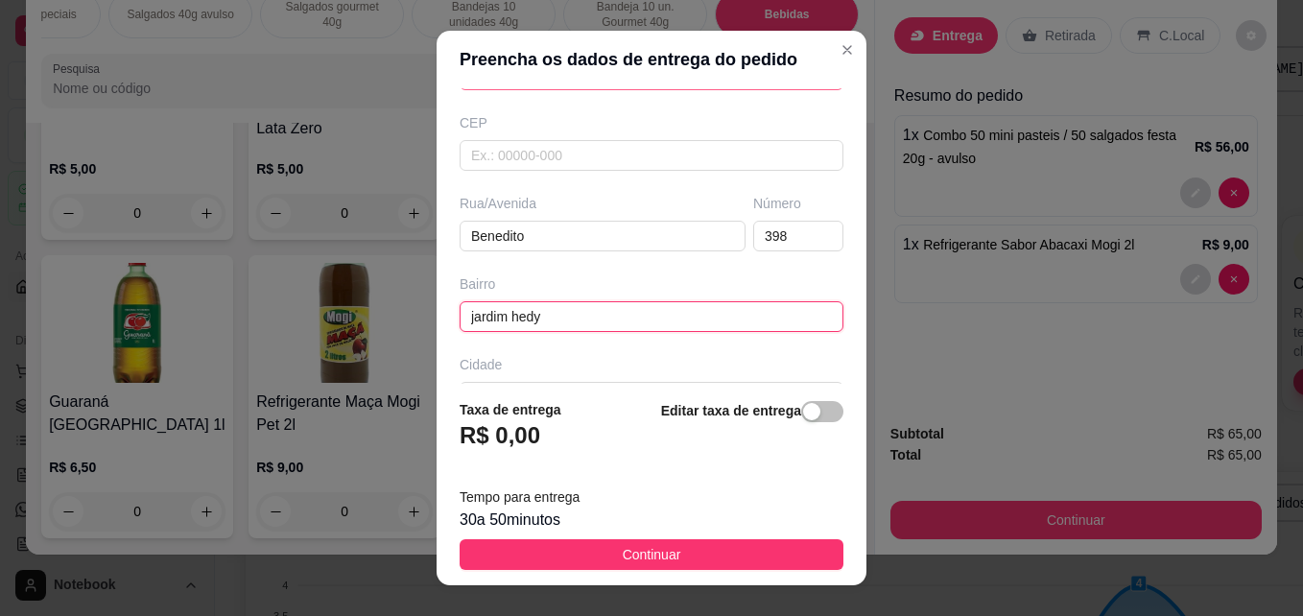 This screenshot has height=616, width=1303. Describe the element at coordinates (519, 497) in the screenshot. I see `span: Tempo para entrega` at that location.